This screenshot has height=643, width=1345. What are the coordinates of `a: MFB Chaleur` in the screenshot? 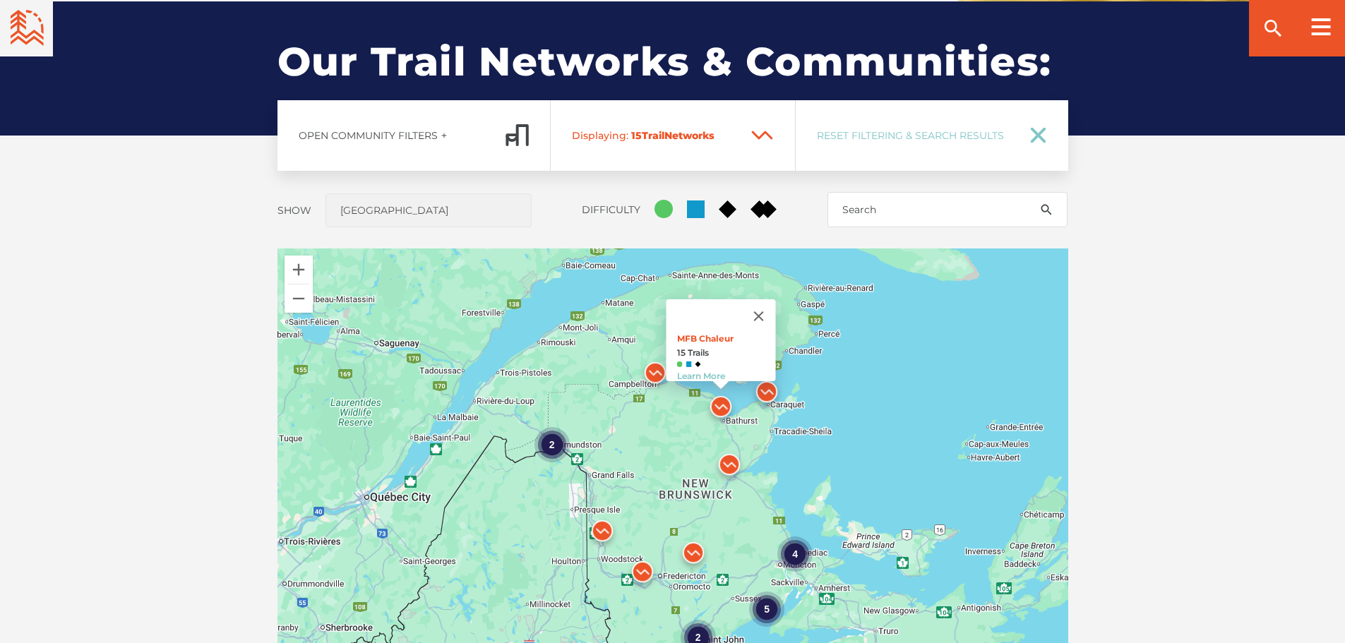 It's located at (705, 338).